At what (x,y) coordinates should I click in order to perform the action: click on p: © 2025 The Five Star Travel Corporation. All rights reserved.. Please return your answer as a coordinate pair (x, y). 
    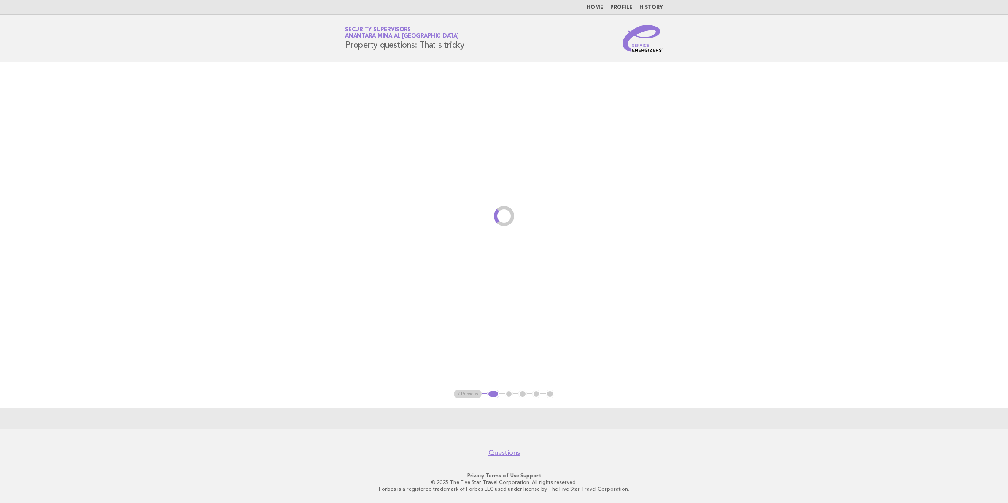
    Looking at the image, I should click on (504, 482).